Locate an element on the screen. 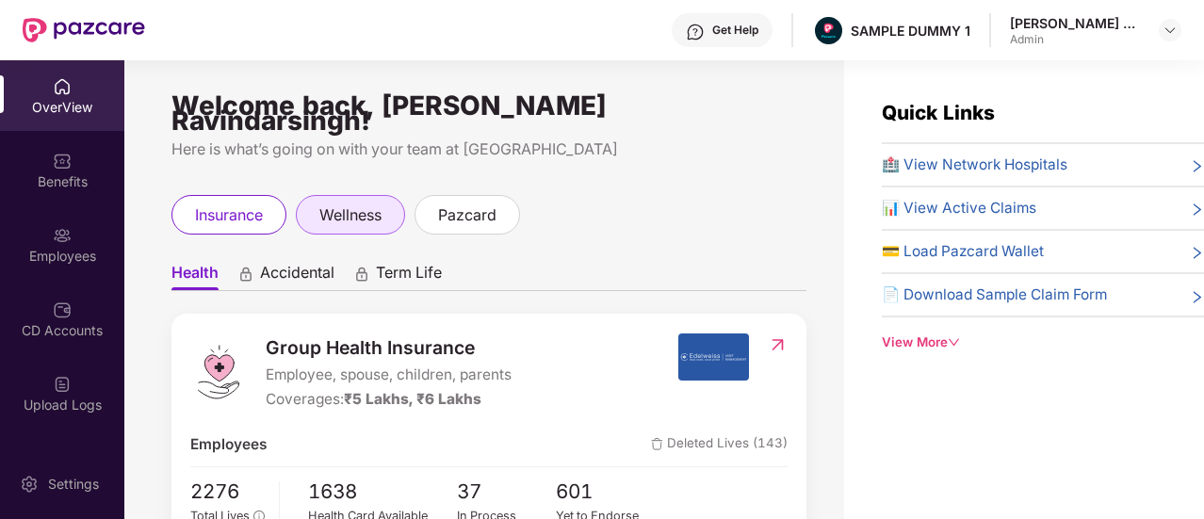  div: SAMPLE DUMMY 1 is located at coordinates (910, 30).